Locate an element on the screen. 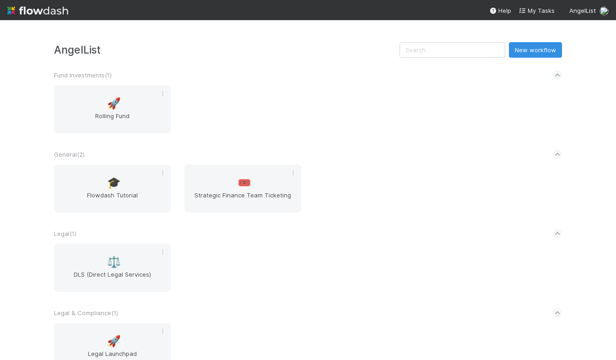 The width and height of the screenshot is (616, 360). span: My Tasks is located at coordinates (536, 11).